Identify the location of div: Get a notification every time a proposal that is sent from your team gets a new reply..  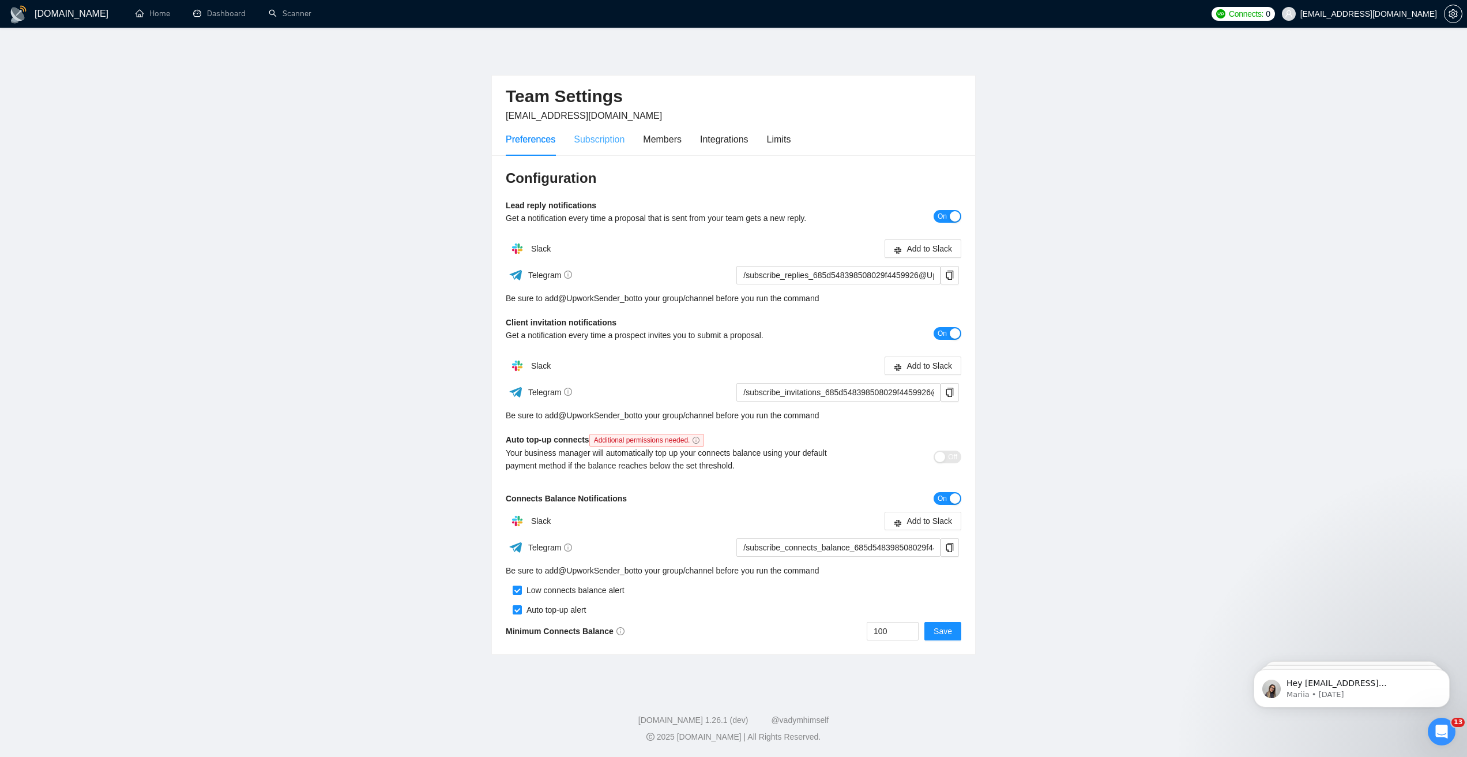
(677, 218).